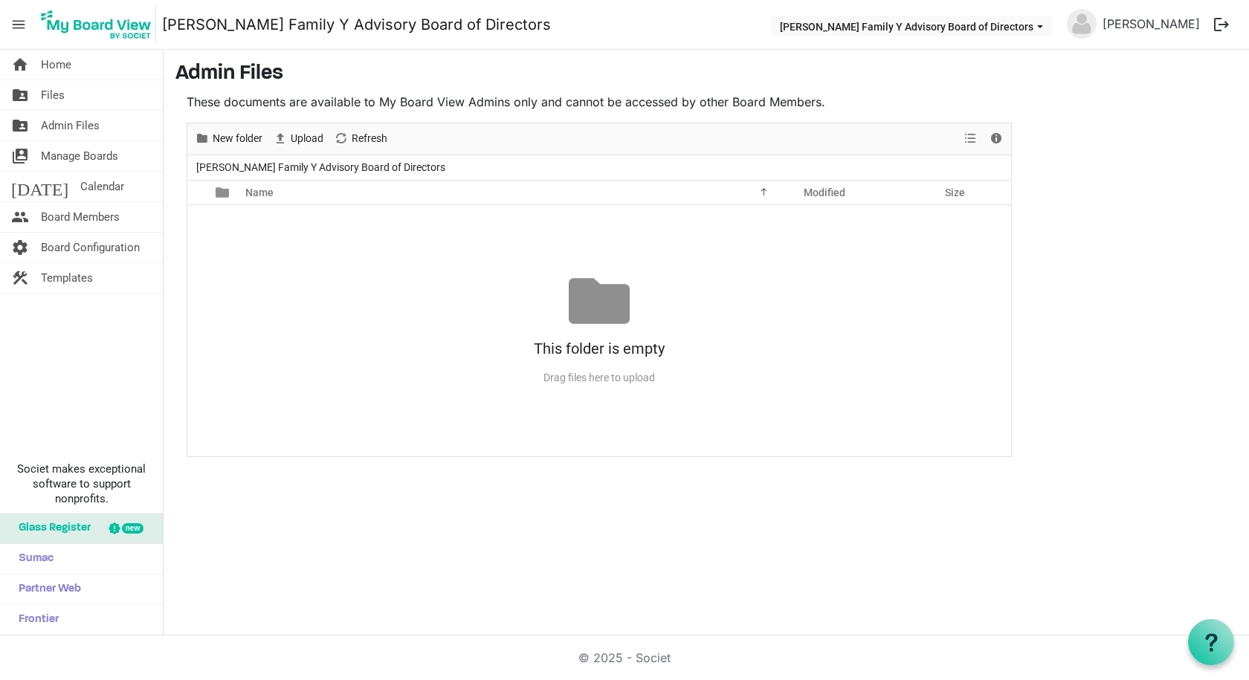 The height and width of the screenshot is (680, 1249). I want to click on div: new, so click(132, 529).